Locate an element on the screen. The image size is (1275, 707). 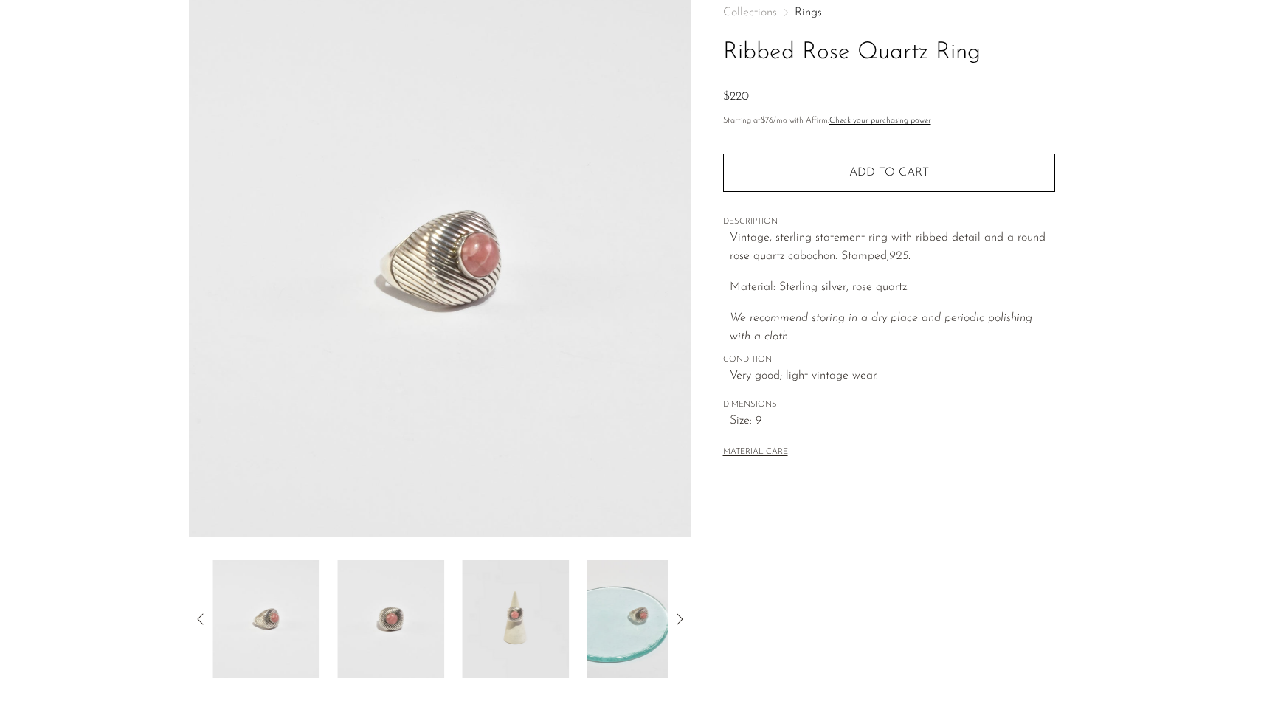
a: Rings is located at coordinates (808, 13).